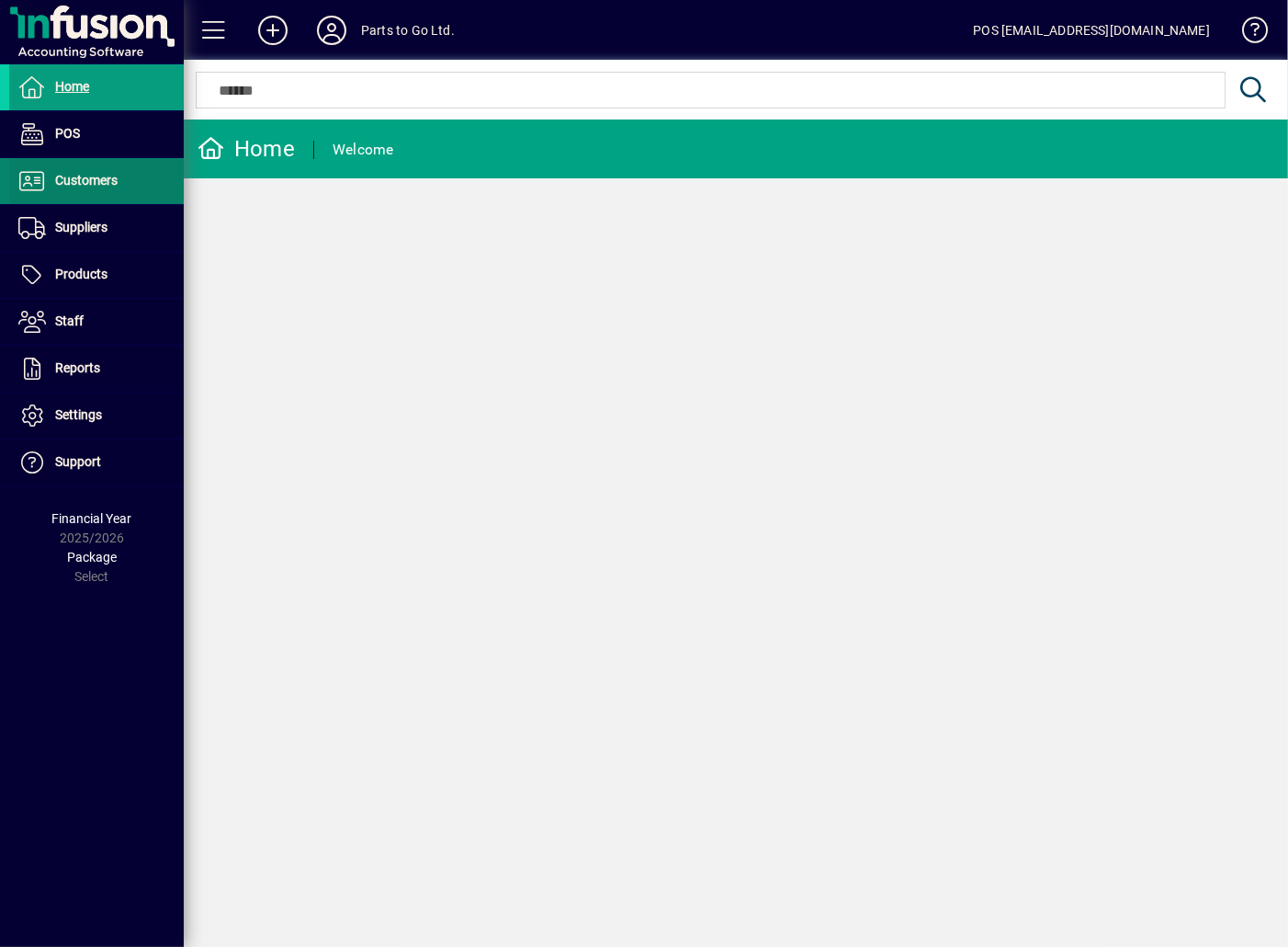 This screenshot has width=1288, height=947. Describe the element at coordinates (96, 134) in the screenshot. I see `a: POS` at that location.